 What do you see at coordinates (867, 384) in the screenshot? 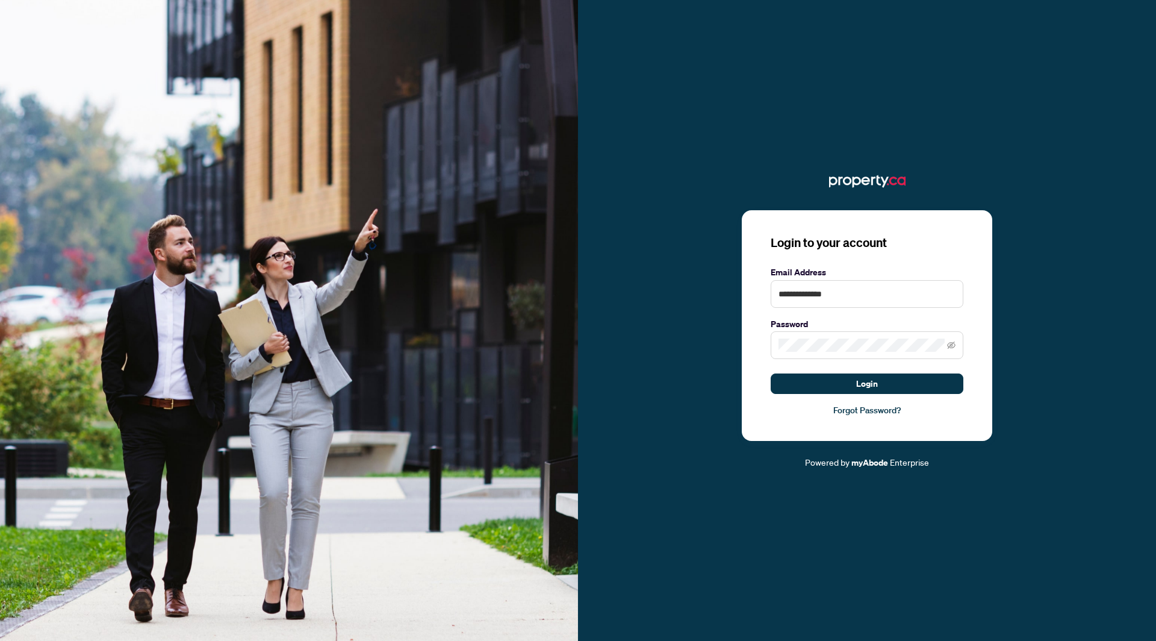
I see `span: Login` at bounding box center [867, 384].